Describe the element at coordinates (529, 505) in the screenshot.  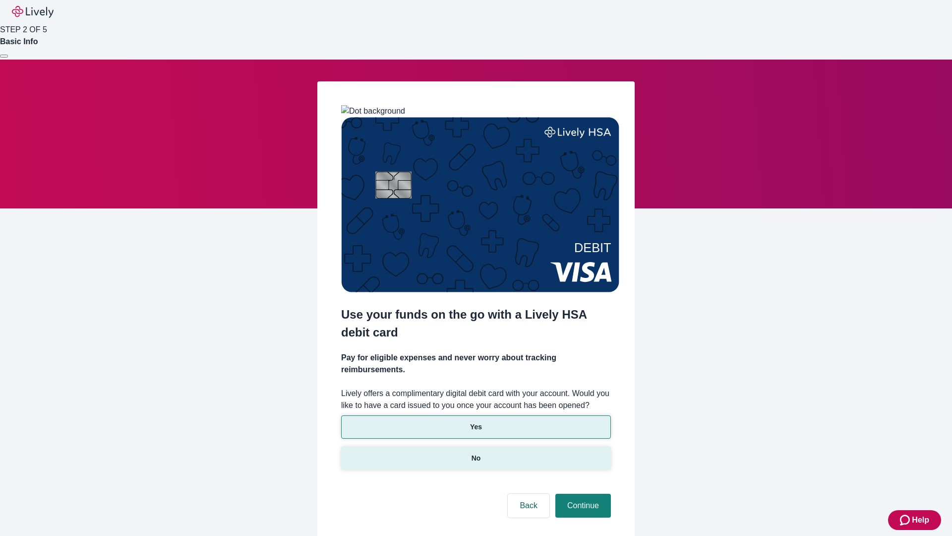
I see `button: Back` at that location.